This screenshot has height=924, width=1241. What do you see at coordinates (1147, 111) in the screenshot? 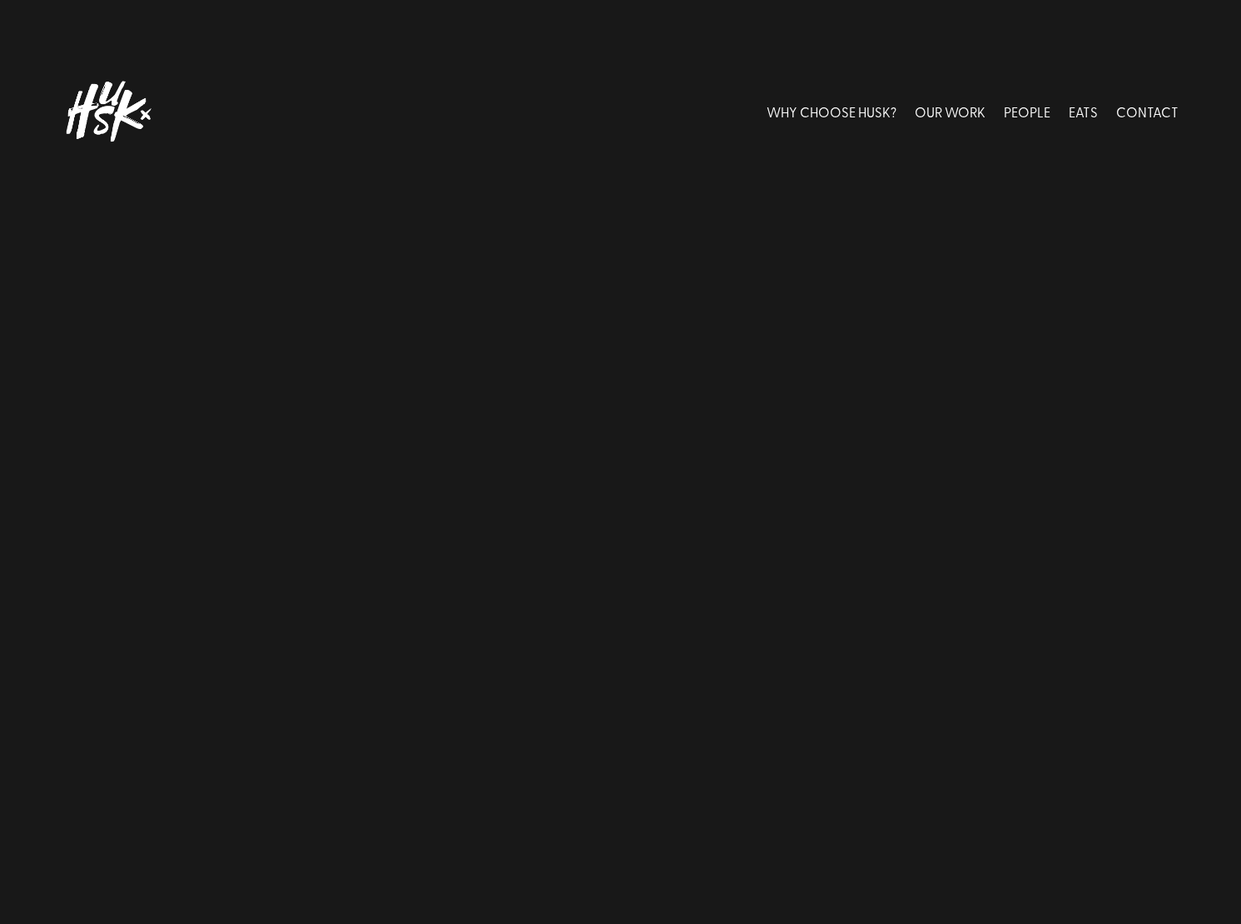
I see `a: CONTACT` at bounding box center [1147, 111].